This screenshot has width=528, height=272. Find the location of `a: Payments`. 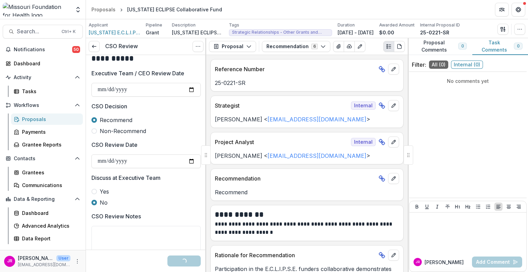

a: Payments is located at coordinates (47, 132).